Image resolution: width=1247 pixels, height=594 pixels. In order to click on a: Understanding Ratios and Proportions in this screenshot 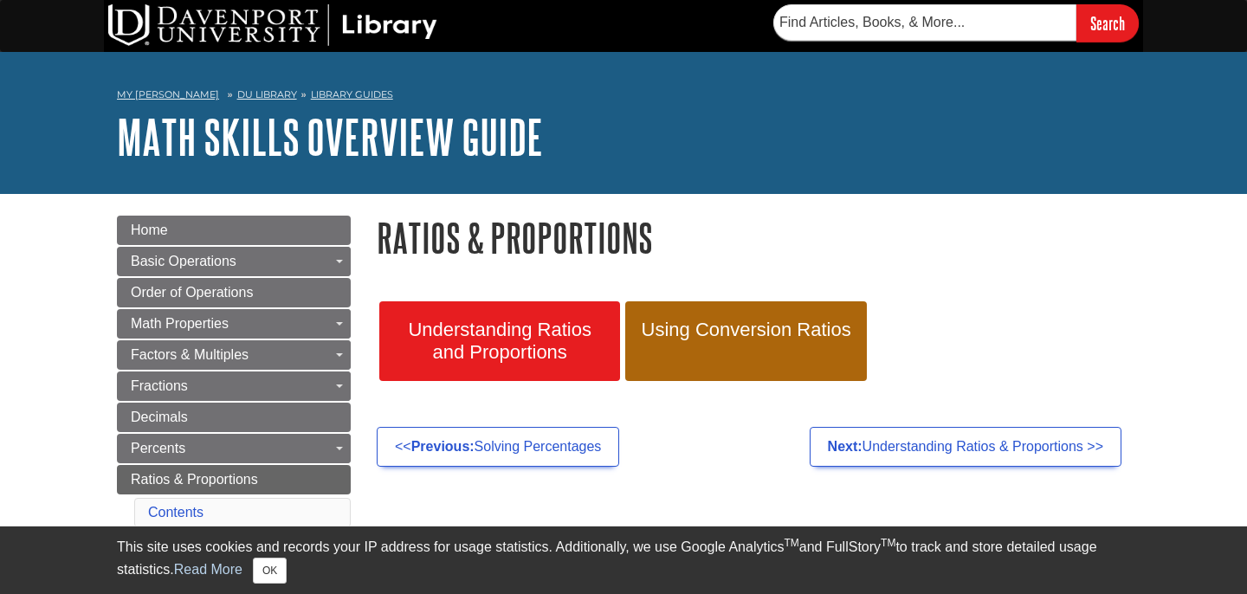, I will do `click(500, 341)`.